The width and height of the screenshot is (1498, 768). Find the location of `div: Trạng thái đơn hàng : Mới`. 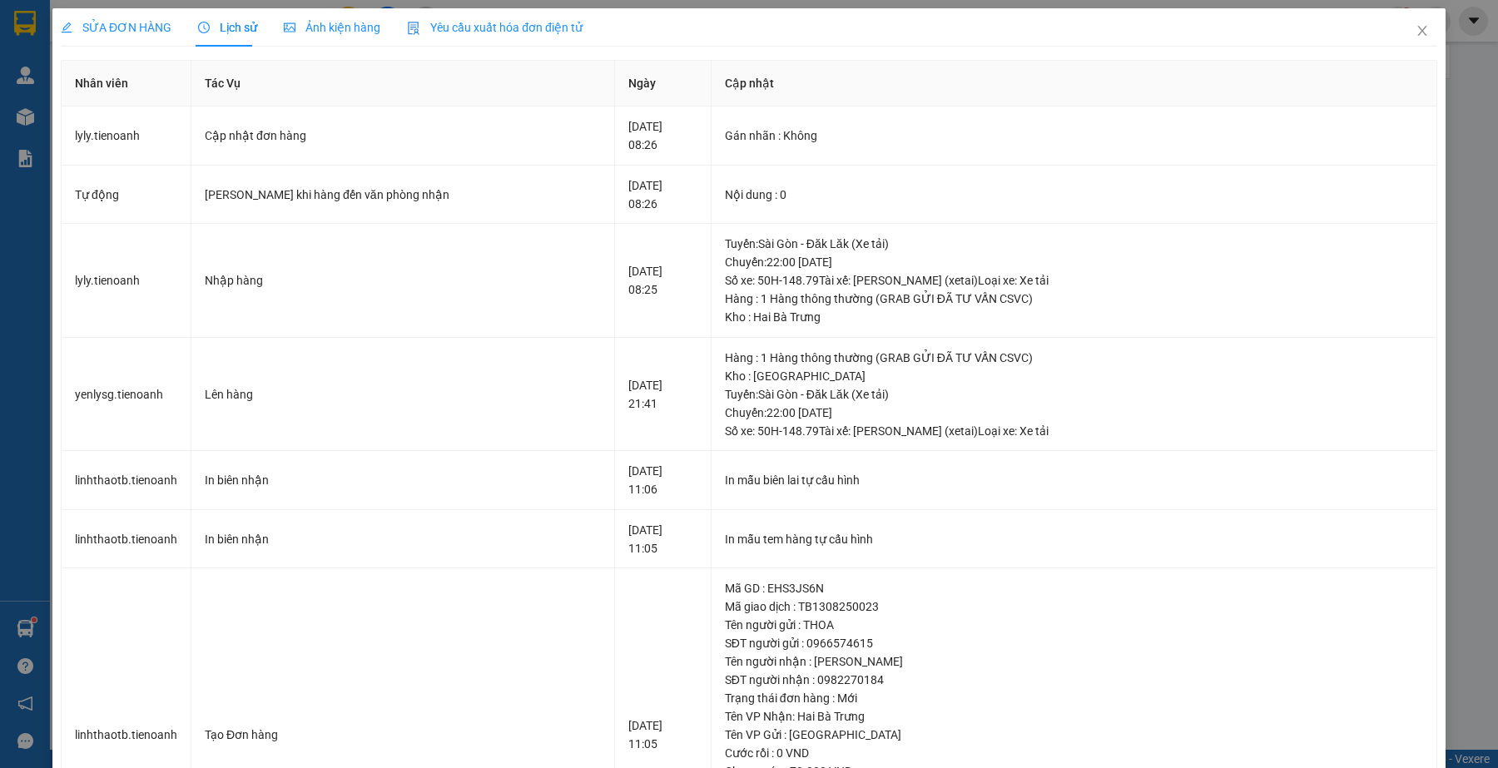

div: Trạng thái đơn hàng : Mới is located at coordinates (1073, 698).